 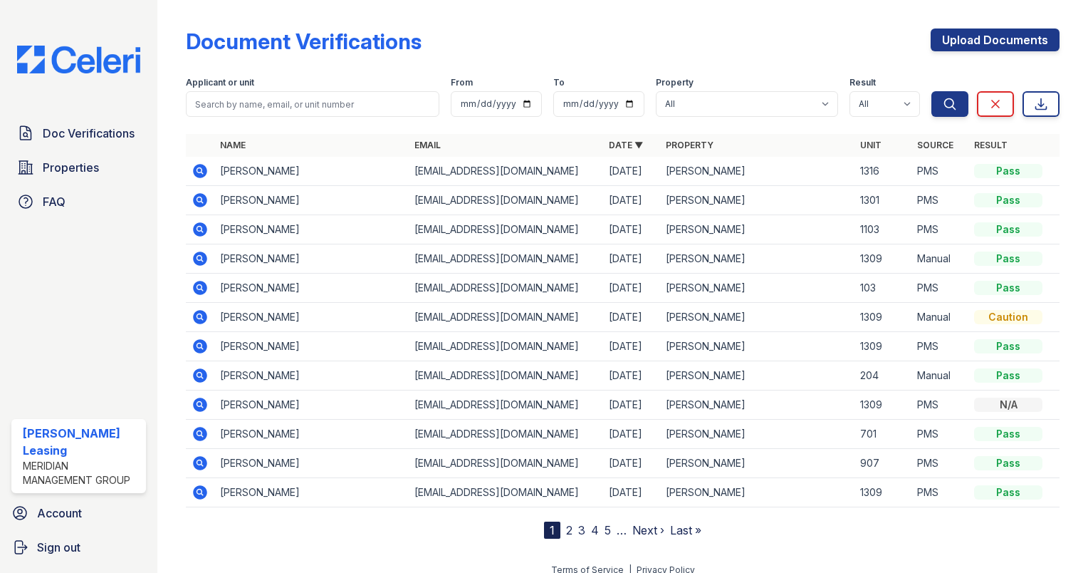 What do you see at coordinates (569, 530) in the screenshot?
I see `a: 2` at bounding box center [569, 530].